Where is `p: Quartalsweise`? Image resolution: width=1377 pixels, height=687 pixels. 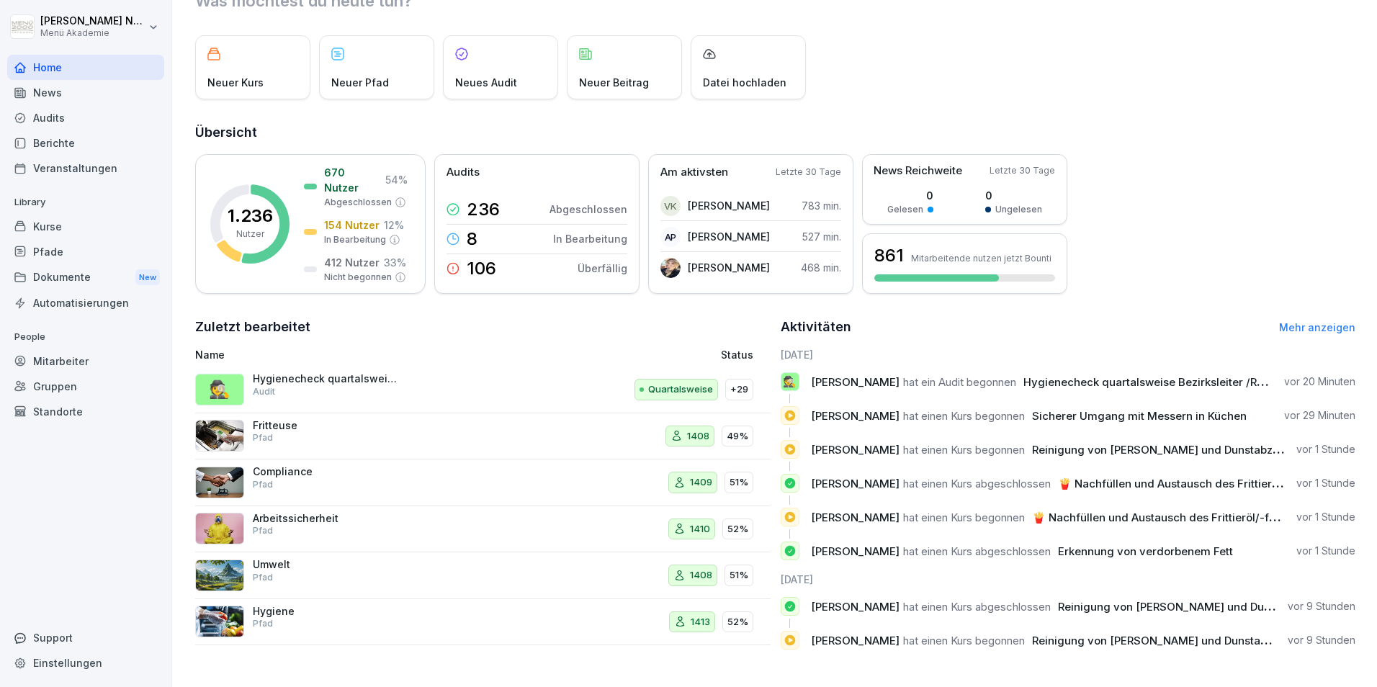
p: Quartalsweise is located at coordinates (681, 390).